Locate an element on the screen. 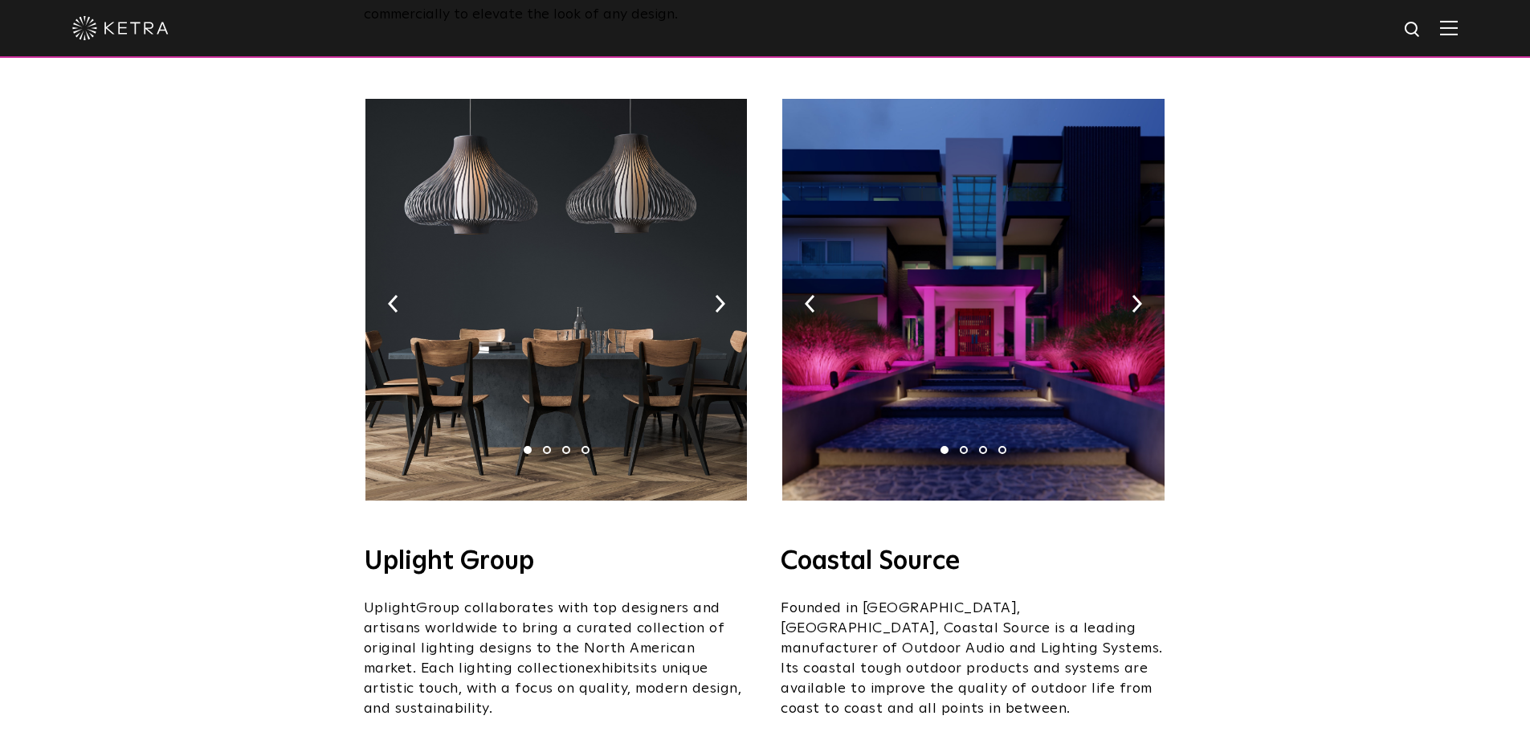  img: ketra-logo-2019-white is located at coordinates (120, 28).